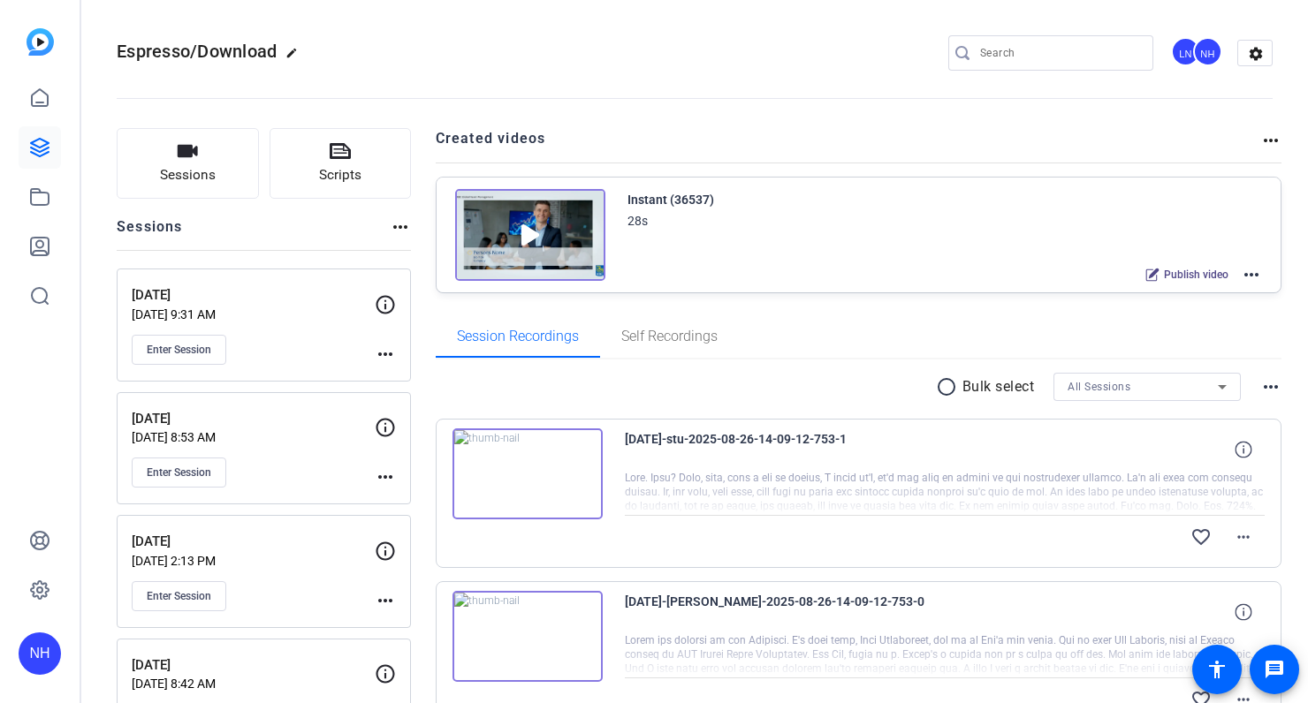 This screenshot has height=703, width=1308. Describe the element at coordinates (999, 387) in the screenshot. I see `p: Bulk select` at that location.